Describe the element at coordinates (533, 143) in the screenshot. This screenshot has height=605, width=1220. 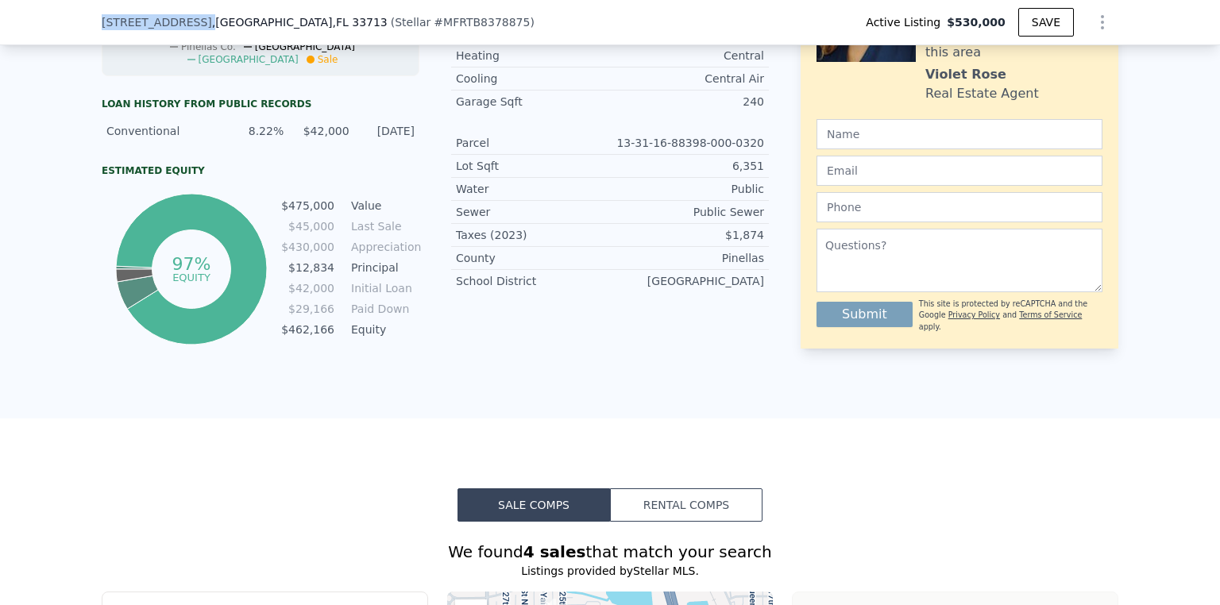
I see `div: Parcel` at that location.